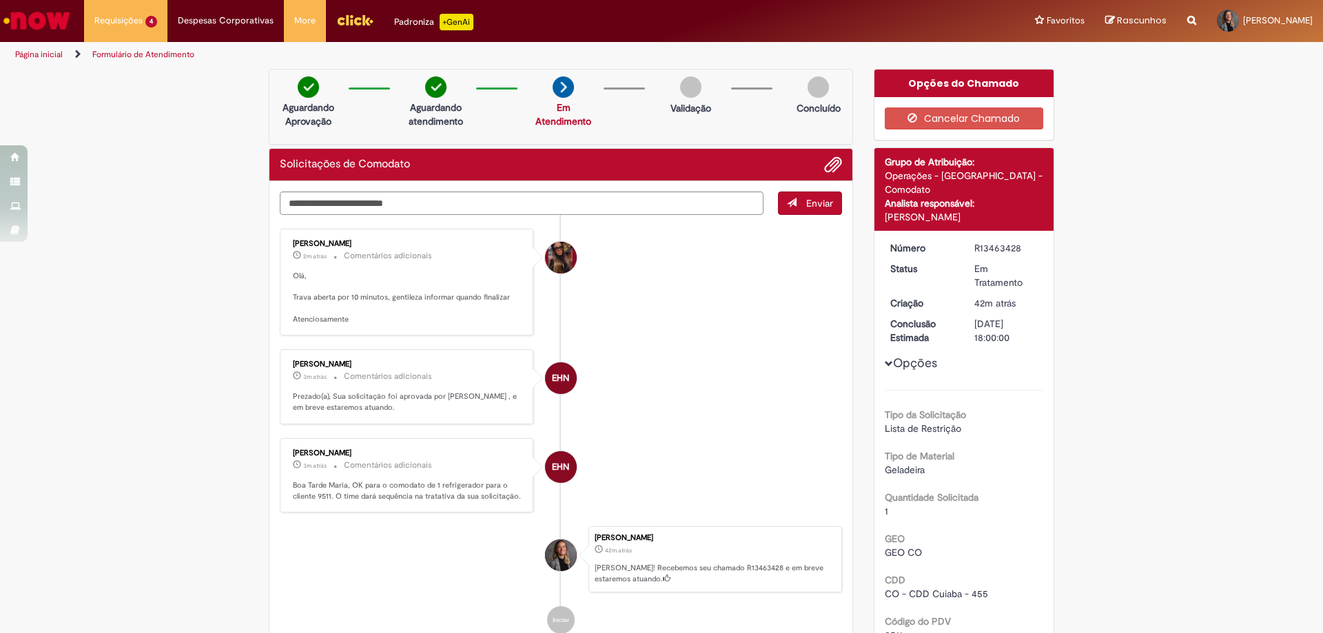  I want to click on p: Validação, so click(690, 108).